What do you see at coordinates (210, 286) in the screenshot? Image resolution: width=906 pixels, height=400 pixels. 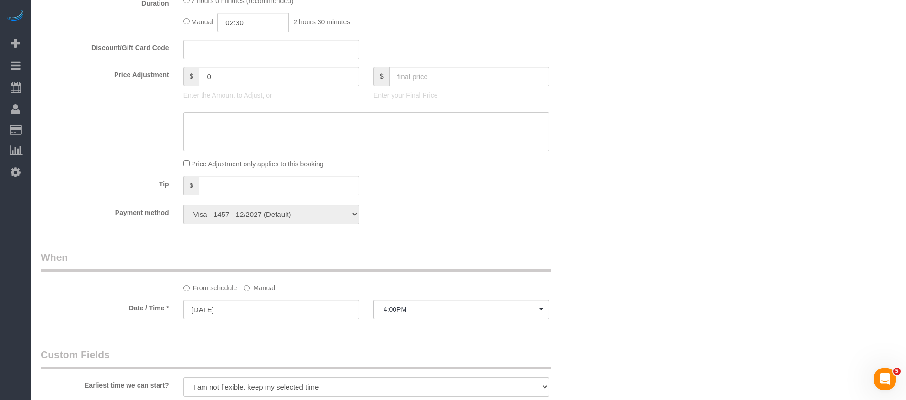 I see `label: From schedule` at bounding box center [210, 286].